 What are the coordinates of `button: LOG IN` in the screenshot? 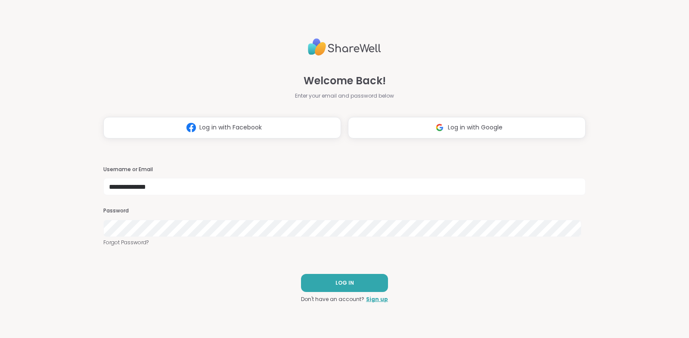 It's located at (344, 283).